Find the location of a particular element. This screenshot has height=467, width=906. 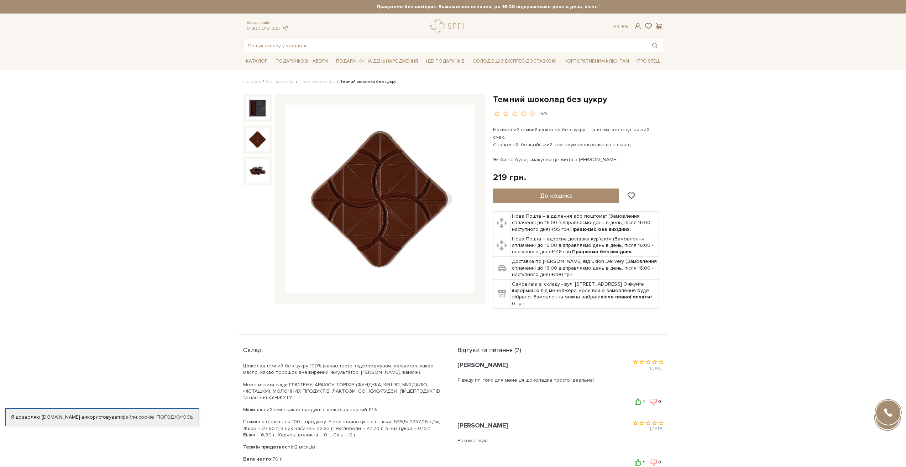

span: Каталог is located at coordinates (257, 61).